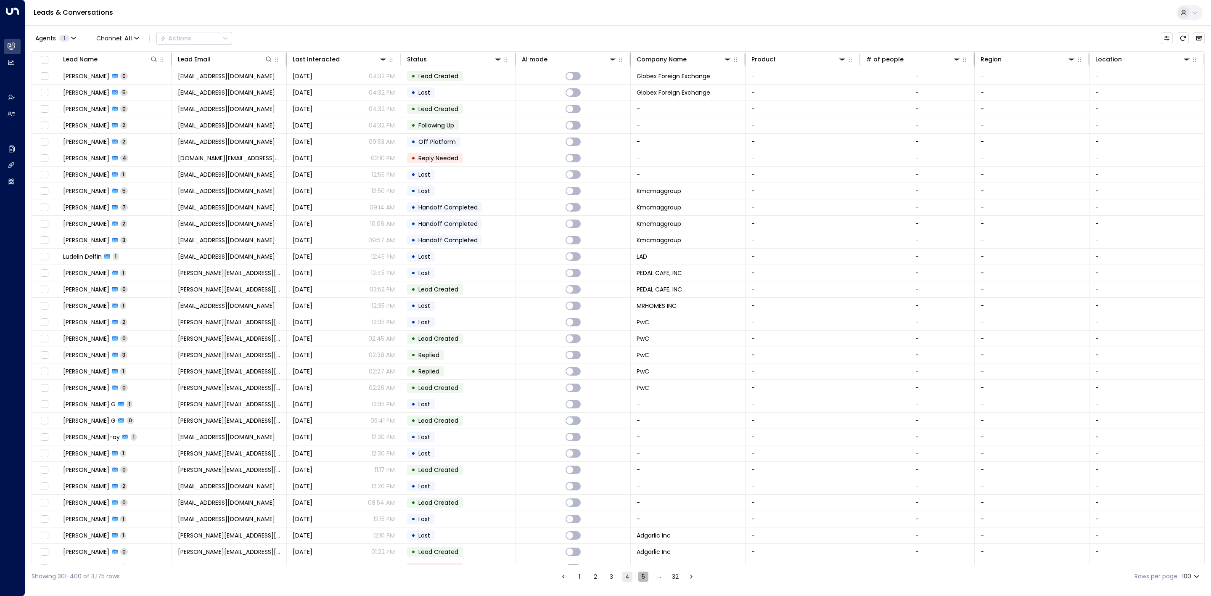 This screenshot has height=596, width=1211. Describe the element at coordinates (383, 158) in the screenshot. I see `p: 02:10 PM` at that location.